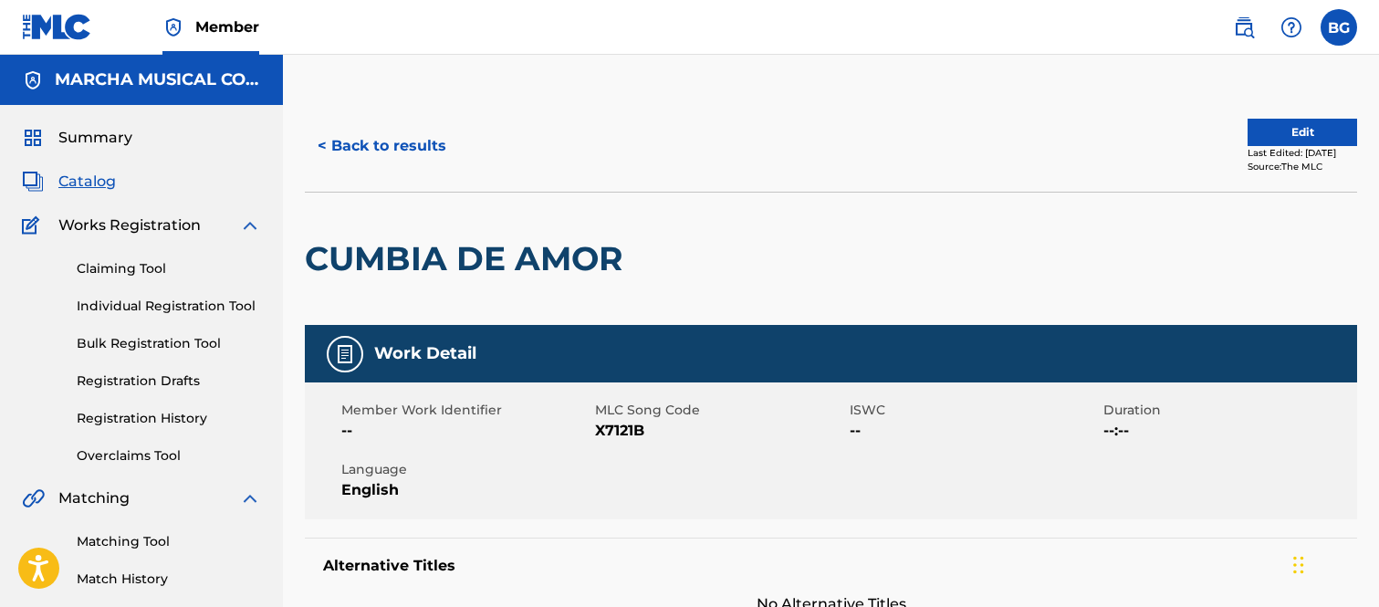  I want to click on img: help, so click(1291, 27).